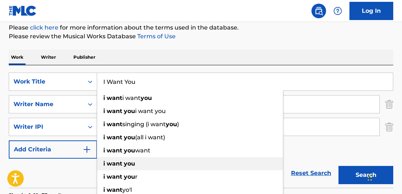  What do you see at coordinates (366, 175) in the screenshot?
I see `button: Search` at bounding box center [366, 175].